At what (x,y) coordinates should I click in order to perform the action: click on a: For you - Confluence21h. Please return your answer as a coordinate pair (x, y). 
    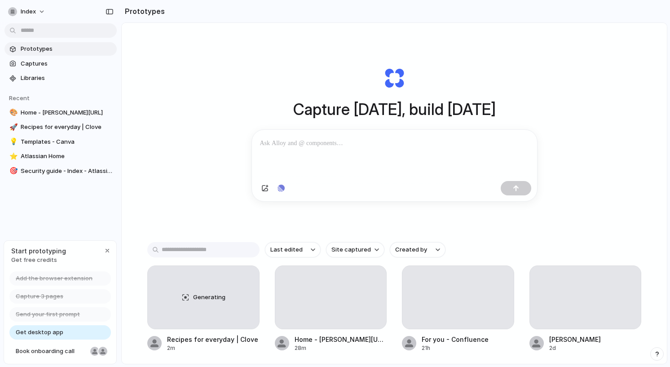
    Looking at the image, I should click on (458, 308).